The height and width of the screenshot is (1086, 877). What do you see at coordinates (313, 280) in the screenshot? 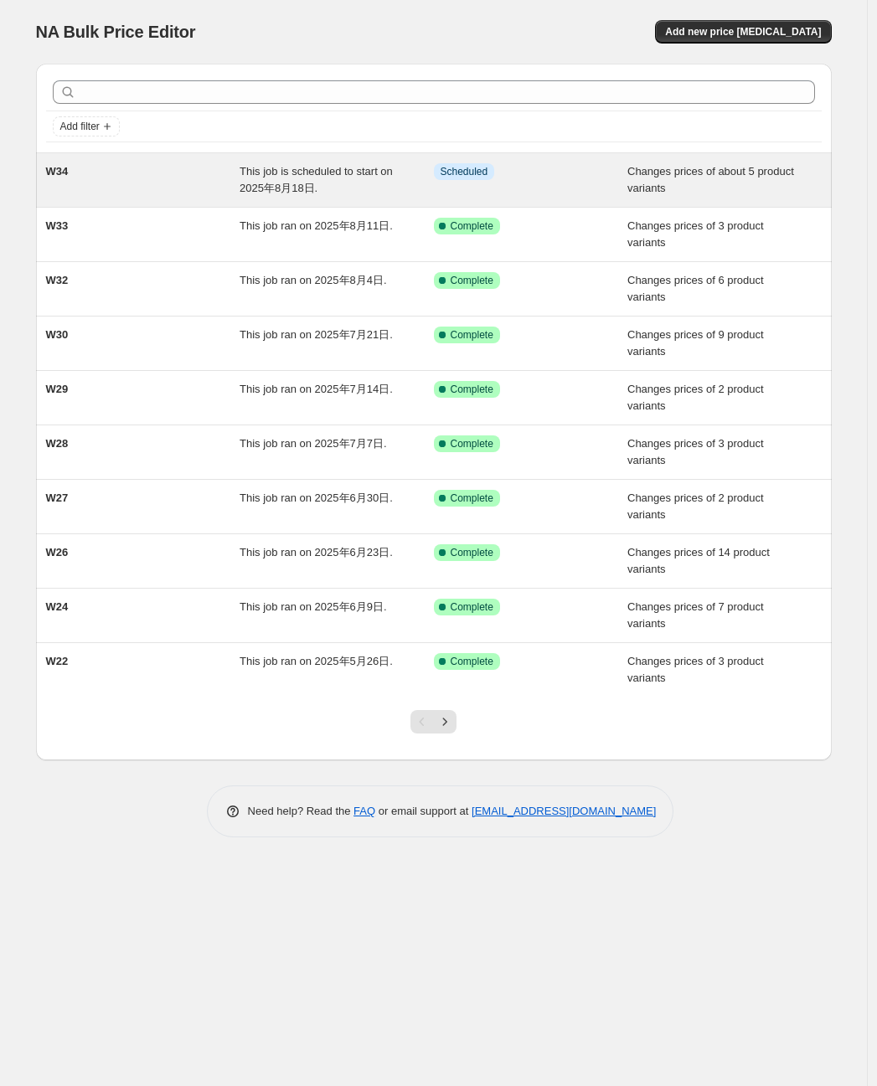
I see `span: This job ran on 2025年8月4日.` at bounding box center [313, 280].